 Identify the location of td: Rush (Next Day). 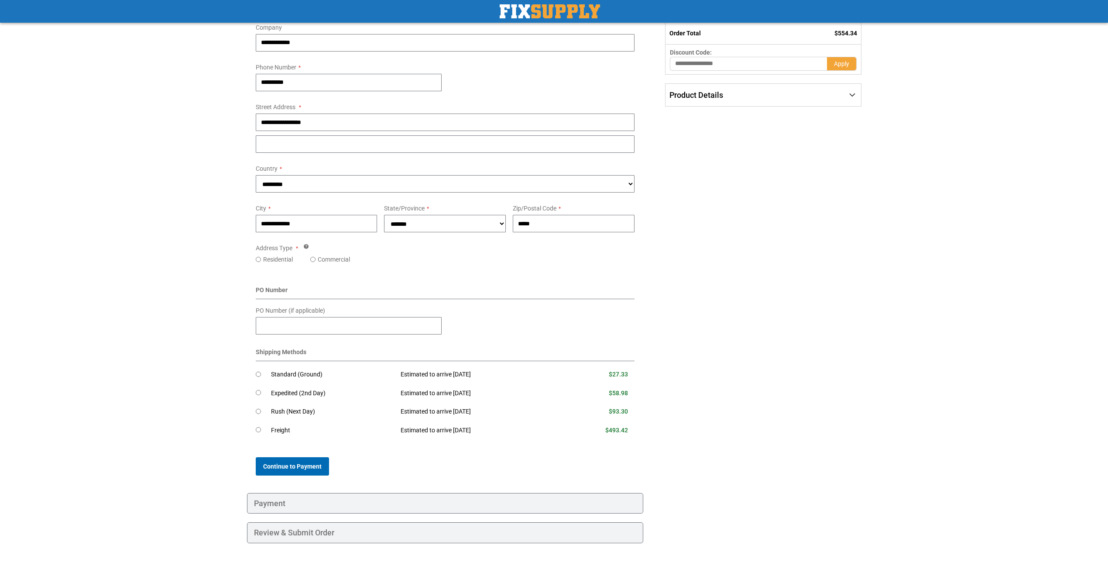
(333, 411).